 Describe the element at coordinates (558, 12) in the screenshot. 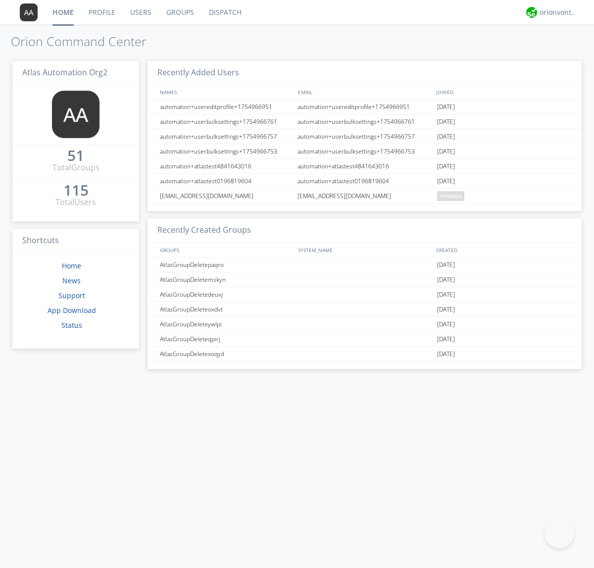

I see `div: orionvontas+atlas+automation+org2` at that location.